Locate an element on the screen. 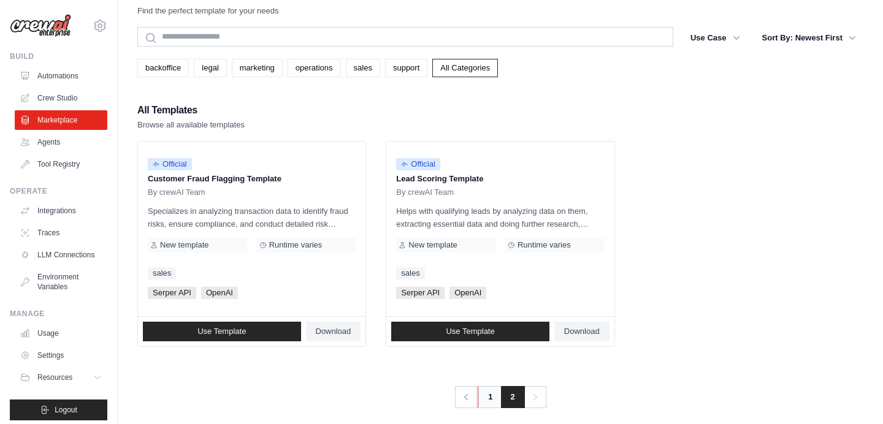  a: backoffice is located at coordinates (163, 68).